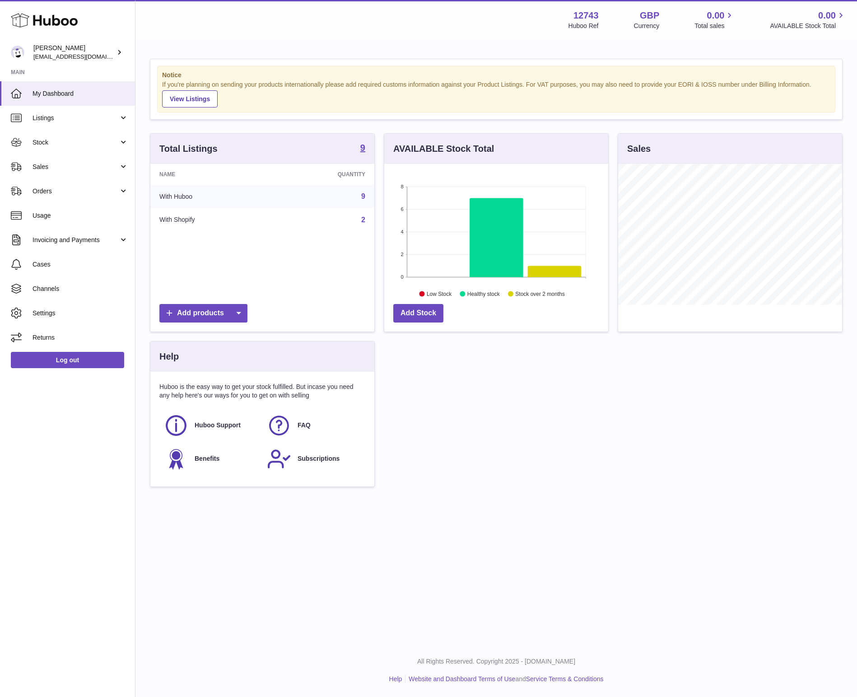 The height and width of the screenshot is (697, 857). Describe the element at coordinates (314, 459) in the screenshot. I see `a: Subscriptions` at that location.